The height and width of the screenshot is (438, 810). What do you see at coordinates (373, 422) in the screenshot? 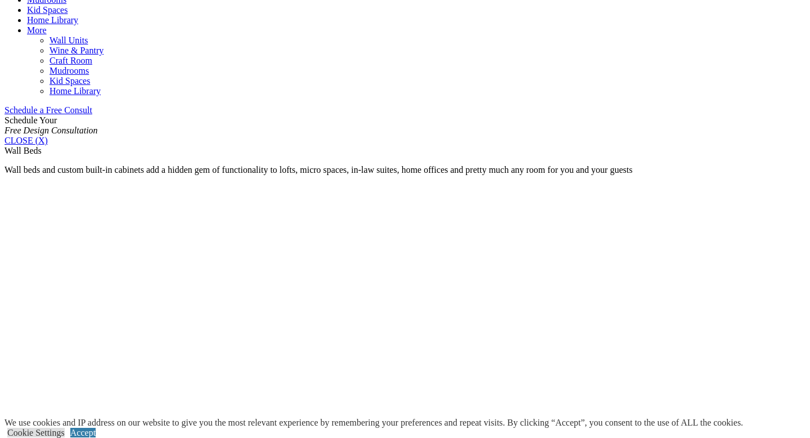
I see `div: We use cookies and IP address on our website to give you the most relevant experience by remember...` at bounding box center [373, 422].